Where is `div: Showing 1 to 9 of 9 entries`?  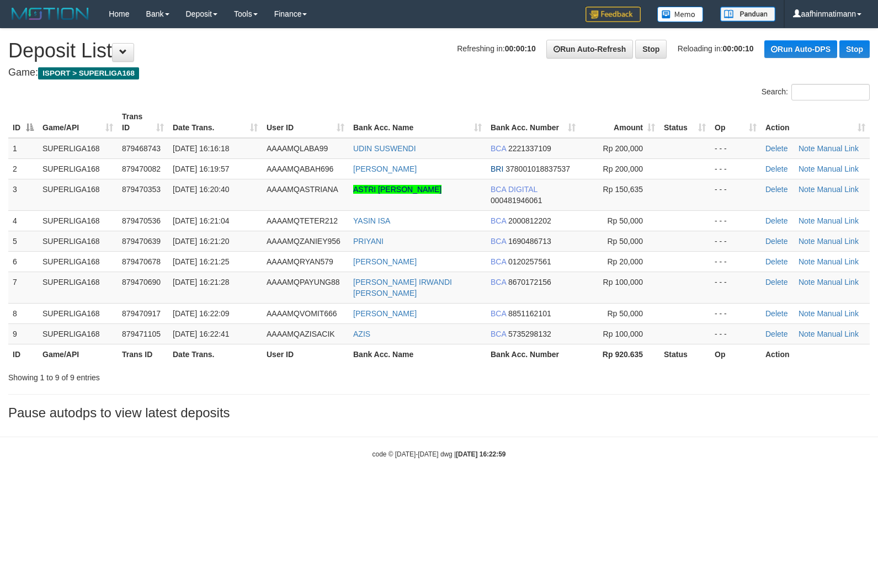
div: Showing 1 to 9 of 9 entries is located at coordinates (183, 375).